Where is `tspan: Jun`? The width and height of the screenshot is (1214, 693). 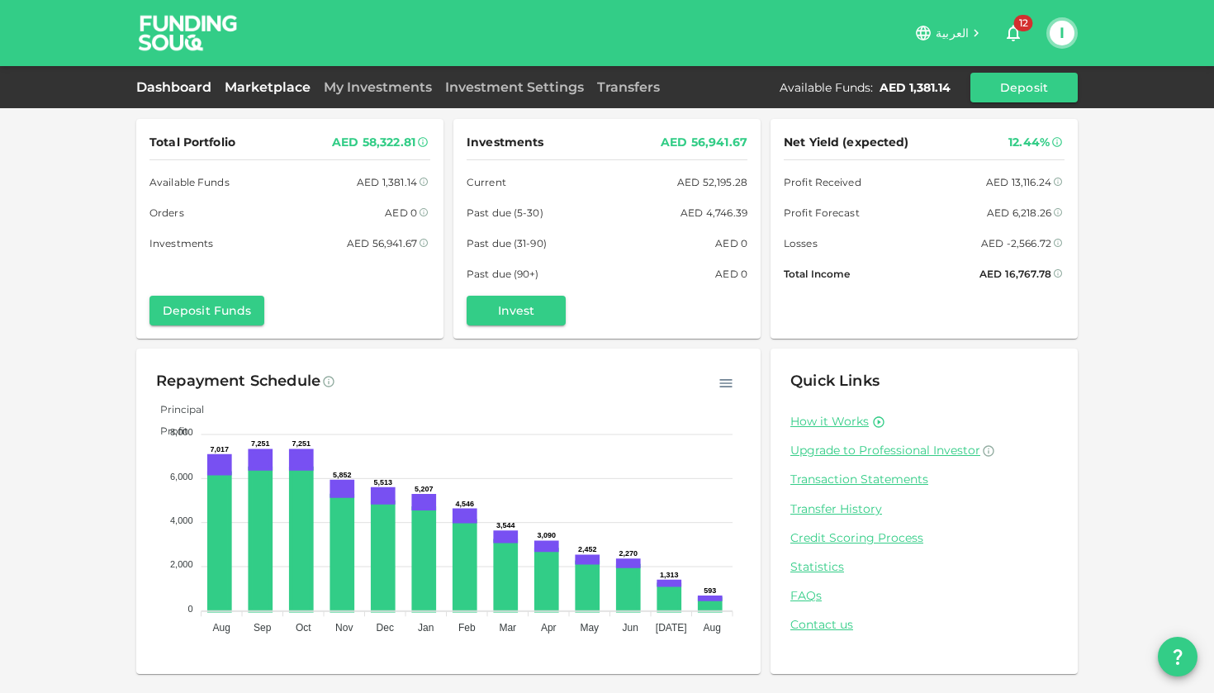 tspan: Jun is located at coordinates (630, 628).